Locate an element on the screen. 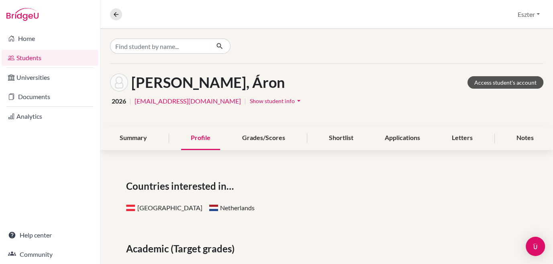 The width and height of the screenshot is (553, 264). a: Students is located at coordinates (50, 58).